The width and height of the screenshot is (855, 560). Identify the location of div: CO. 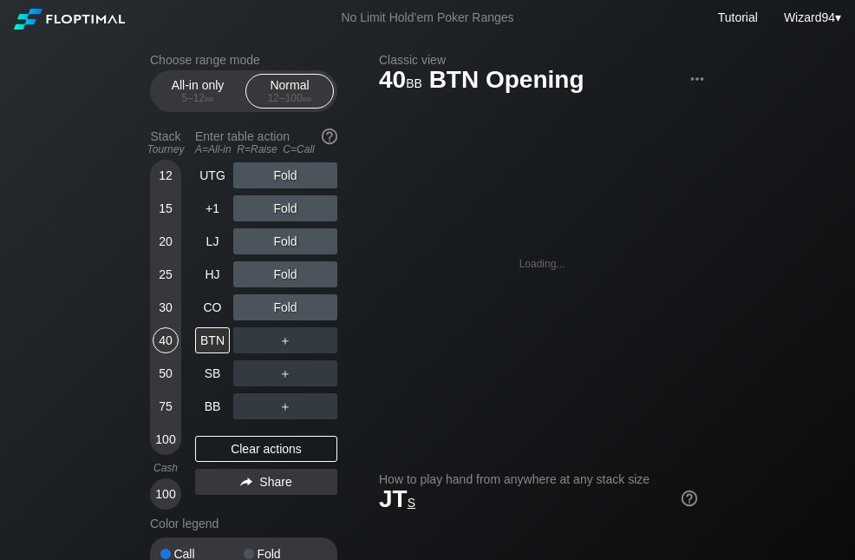
(213, 307).